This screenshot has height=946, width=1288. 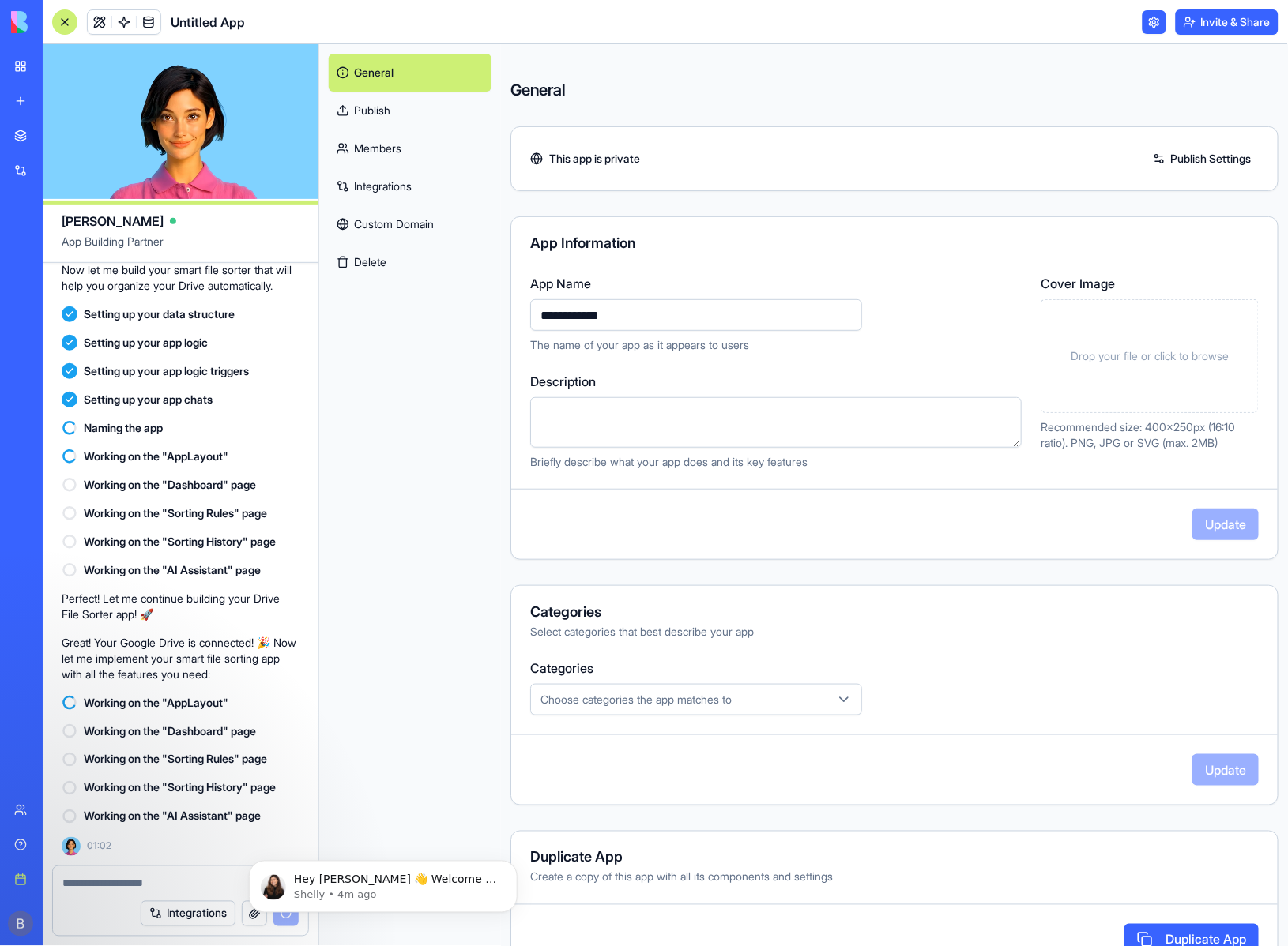 What do you see at coordinates (180, 659) in the screenshot?
I see `p: Great! Your Google Drive is connected! 🎉 Now let me implement your smart file sorting app with al...` at bounding box center [180, 659].